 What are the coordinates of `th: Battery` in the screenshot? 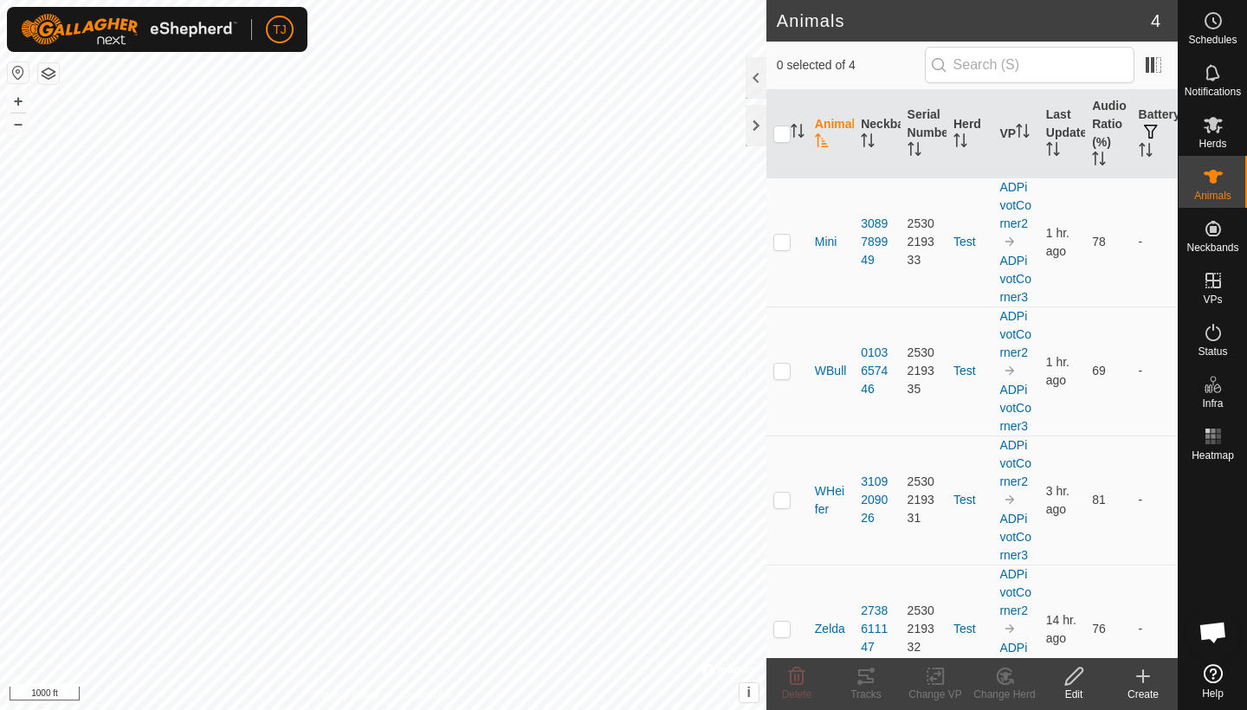 It's located at (1155, 134).